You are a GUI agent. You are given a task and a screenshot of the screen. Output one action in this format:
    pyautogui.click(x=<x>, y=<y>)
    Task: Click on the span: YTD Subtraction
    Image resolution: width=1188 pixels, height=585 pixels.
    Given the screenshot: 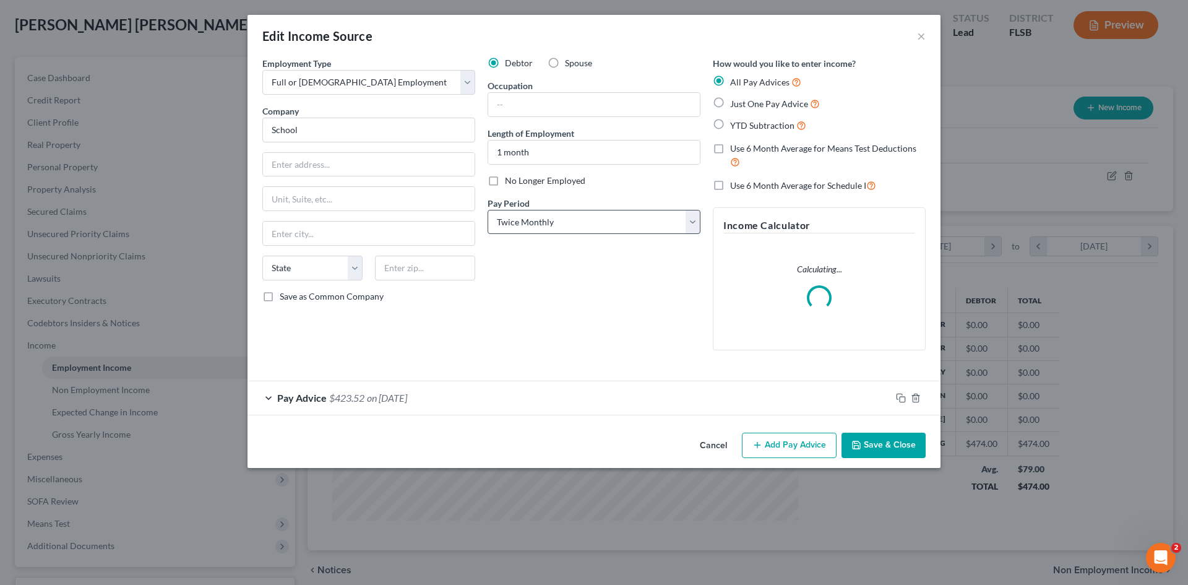 What is the action you would take?
    pyautogui.click(x=762, y=125)
    